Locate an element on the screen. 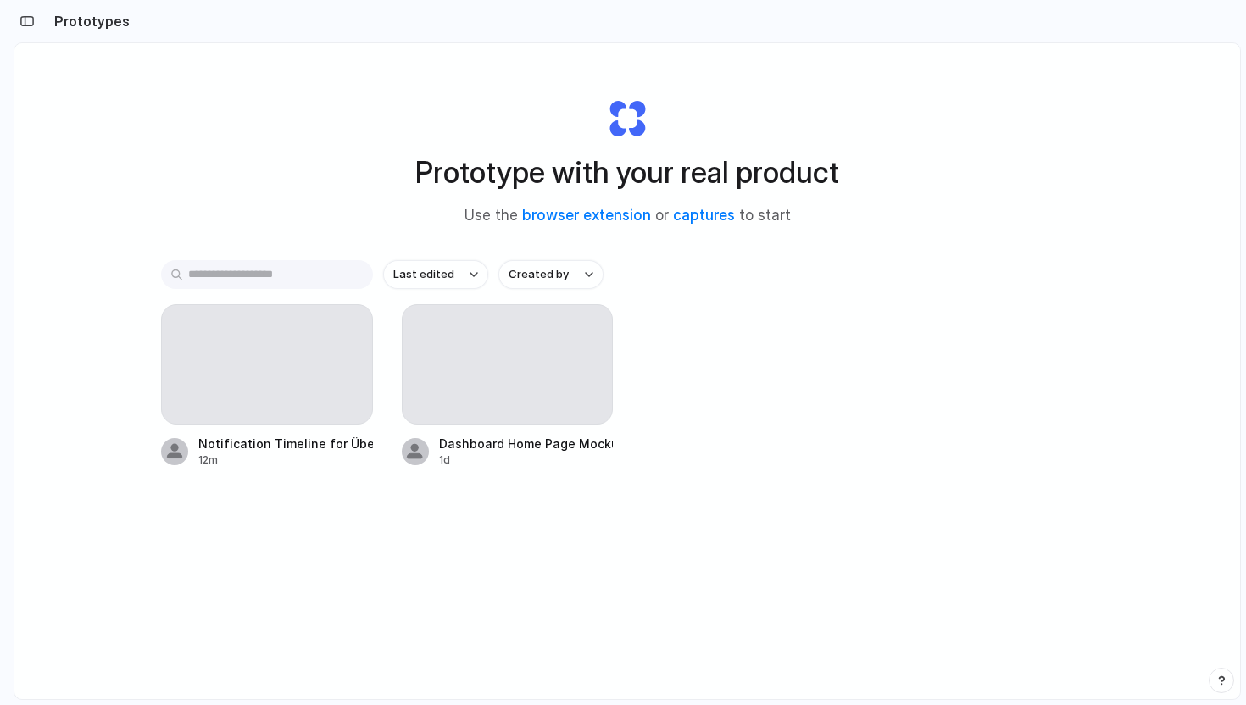 The width and height of the screenshot is (1246, 705). a: captures is located at coordinates (703, 215).